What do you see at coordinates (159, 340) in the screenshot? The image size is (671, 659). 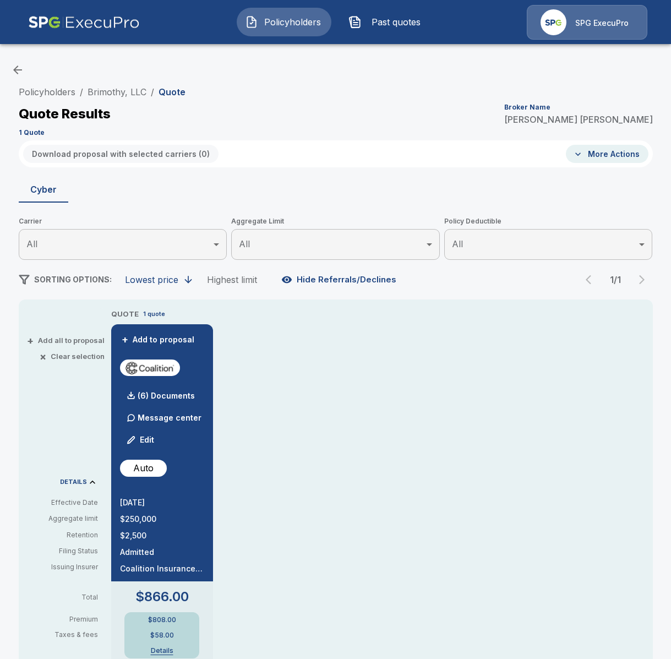 I see `button: +Add to proposal` at bounding box center [159, 340].